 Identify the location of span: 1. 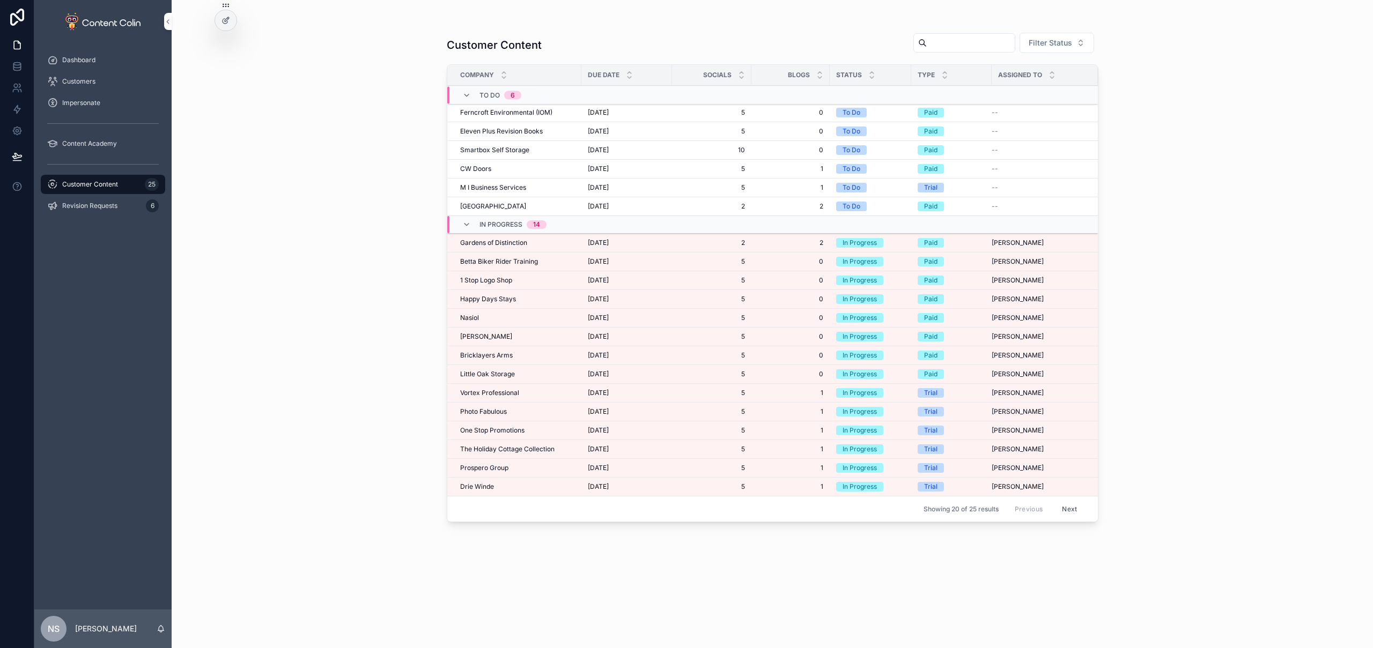
(790, 169).